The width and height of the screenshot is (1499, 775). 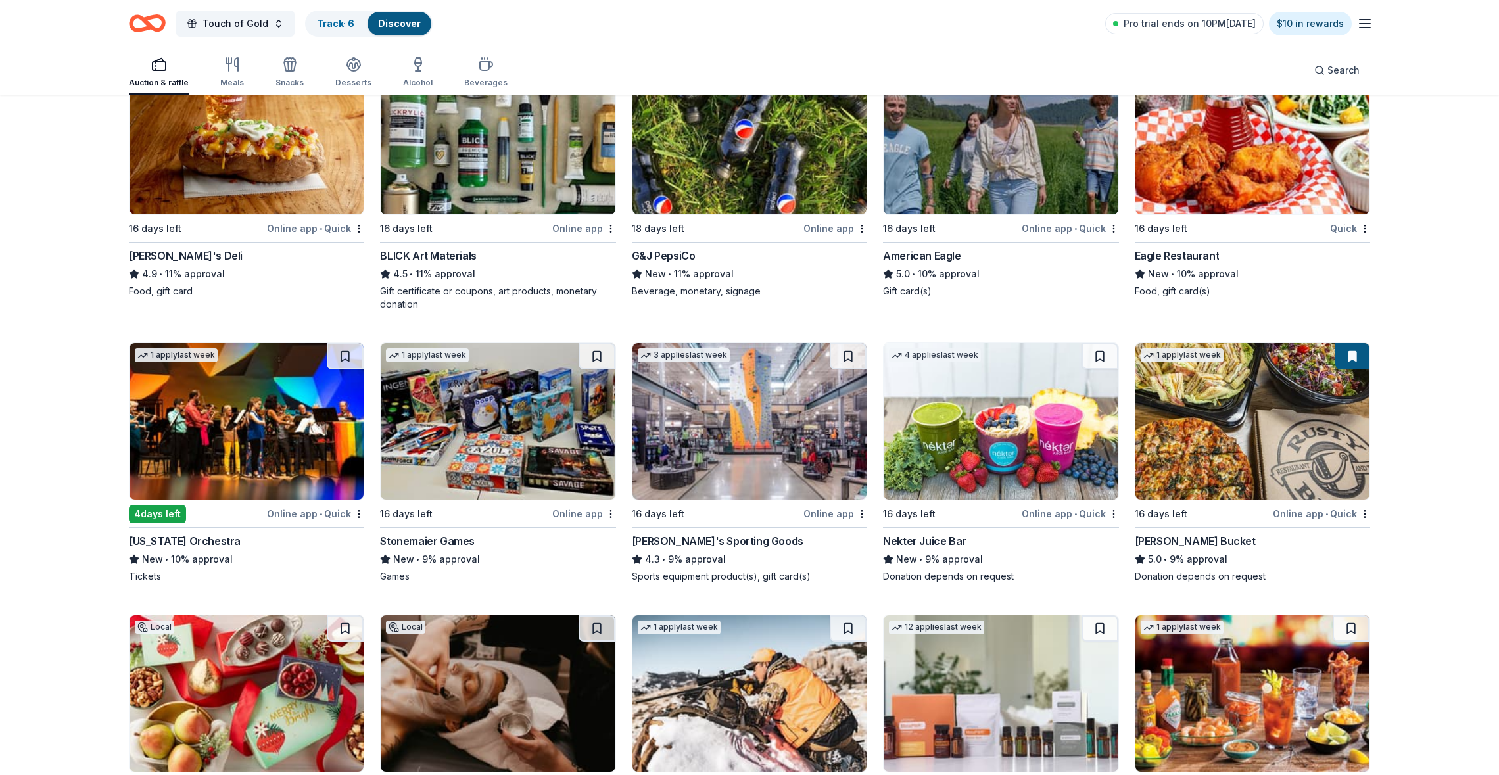 I want to click on div: Meals, so click(x=232, y=83).